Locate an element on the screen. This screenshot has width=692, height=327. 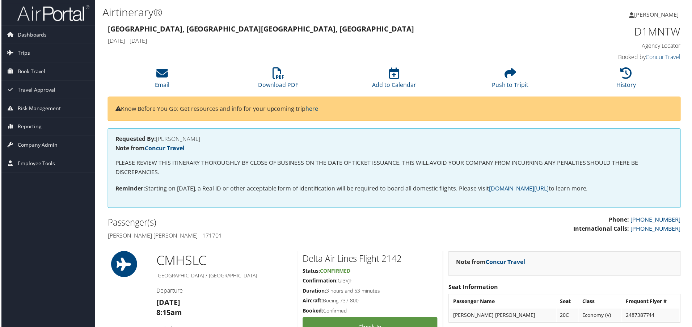
th: Class is located at coordinates (601, 303).